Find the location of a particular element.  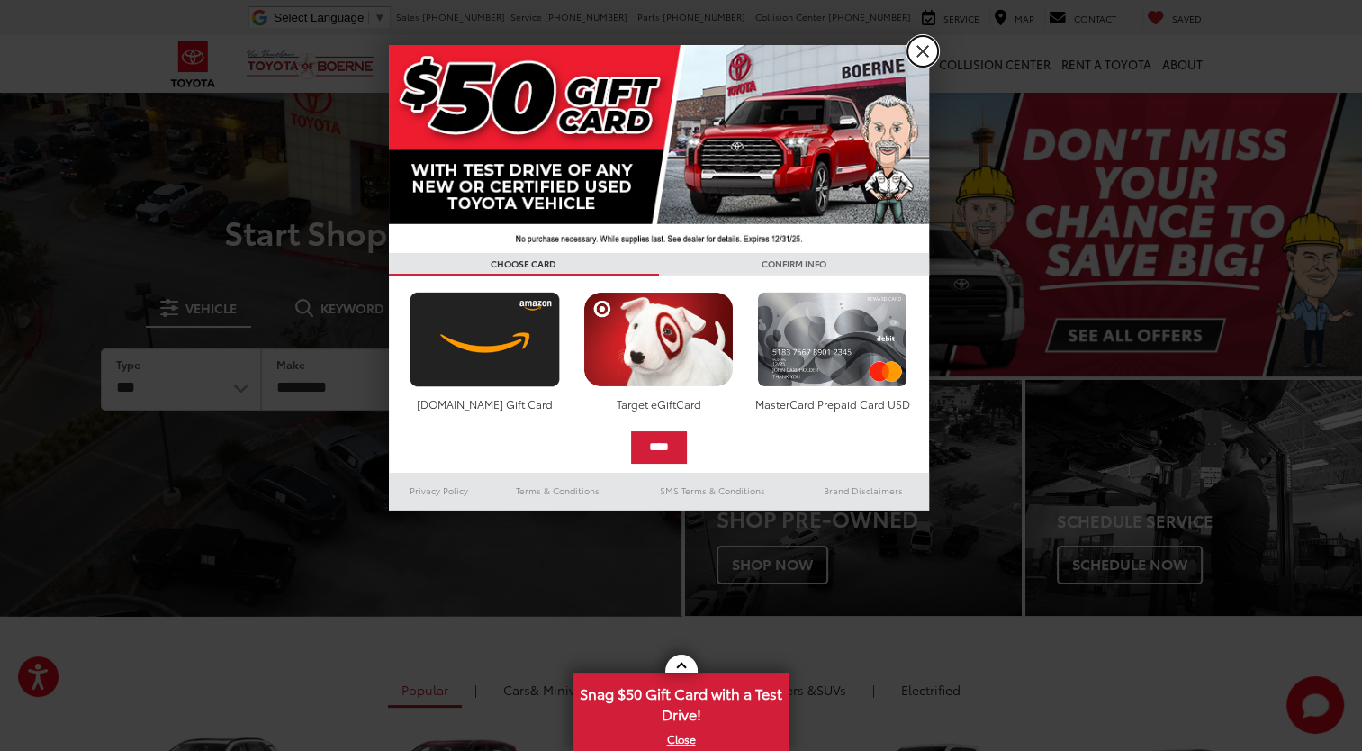

span: Snag $50 Gift Card with a Test Drive! is located at coordinates (681, 701).